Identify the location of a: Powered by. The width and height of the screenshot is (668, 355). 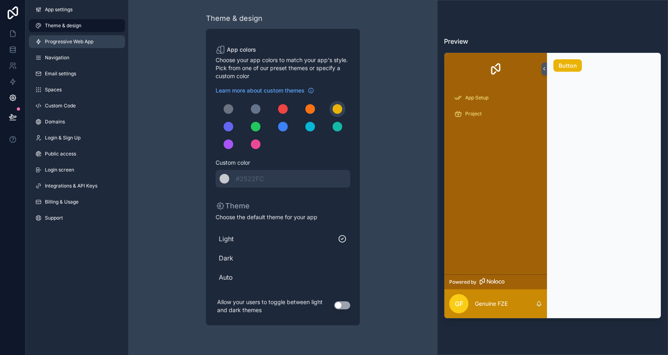
(495, 282).